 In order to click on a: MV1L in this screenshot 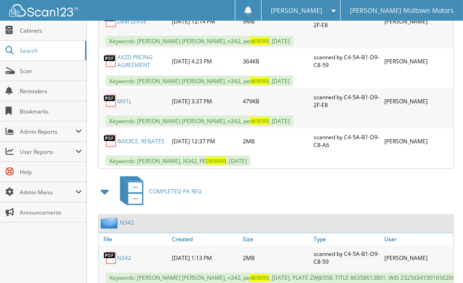, I will do `click(124, 101)`.